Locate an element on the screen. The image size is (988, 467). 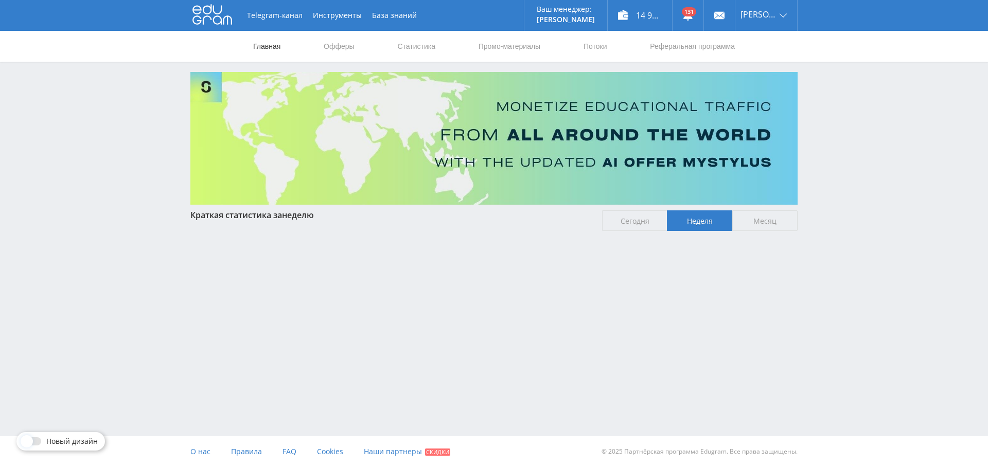
a: FAQ is located at coordinates (289, 452).